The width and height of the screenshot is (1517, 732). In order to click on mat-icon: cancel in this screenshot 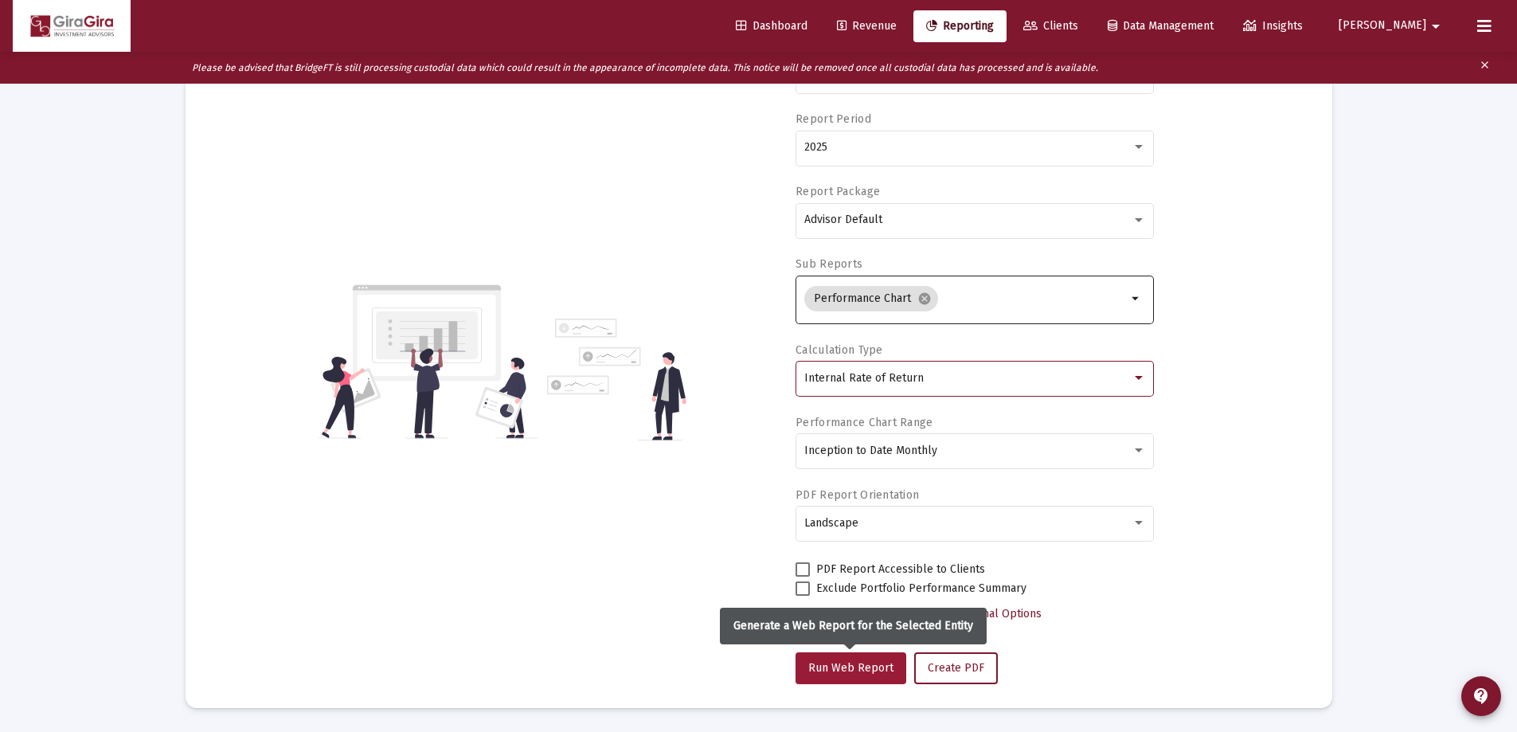, I will do `click(924, 299)`.